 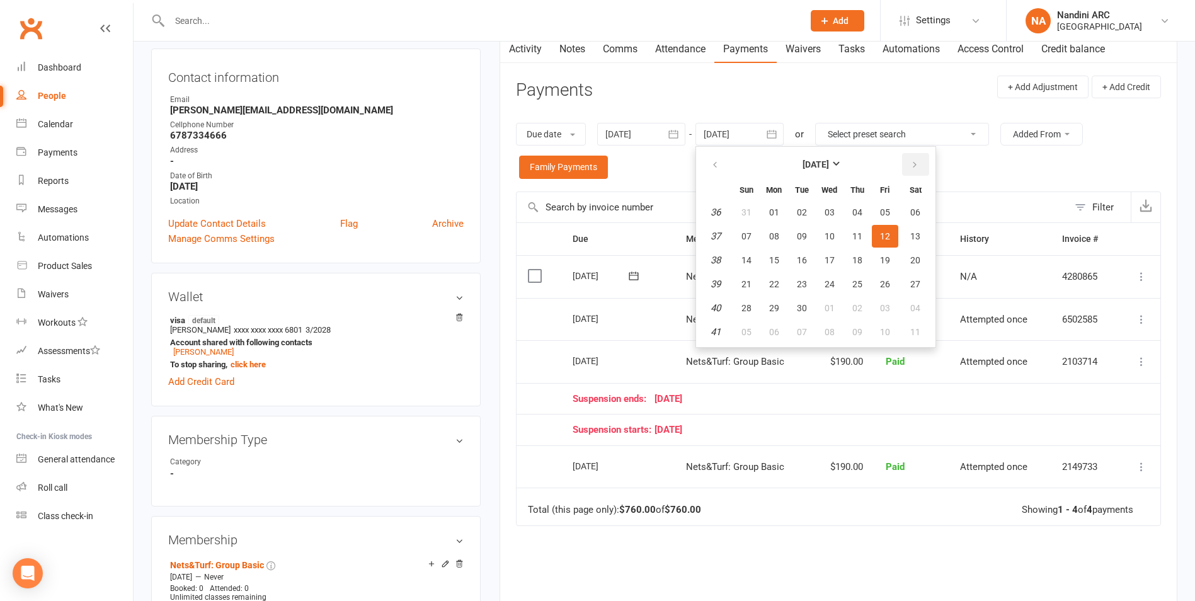 What do you see at coordinates (74, 152) in the screenshot?
I see `a: Payments` at bounding box center [74, 152].